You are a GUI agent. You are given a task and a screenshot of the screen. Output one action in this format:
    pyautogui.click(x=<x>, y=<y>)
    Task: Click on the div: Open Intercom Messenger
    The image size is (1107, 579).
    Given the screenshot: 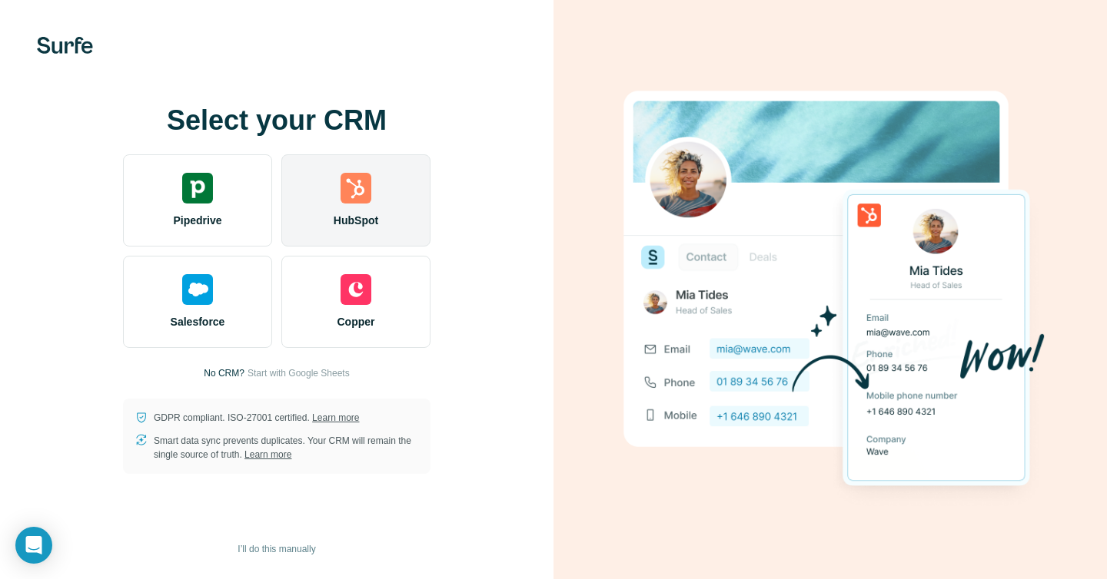 What is the action you would take?
    pyautogui.click(x=34, y=546)
    